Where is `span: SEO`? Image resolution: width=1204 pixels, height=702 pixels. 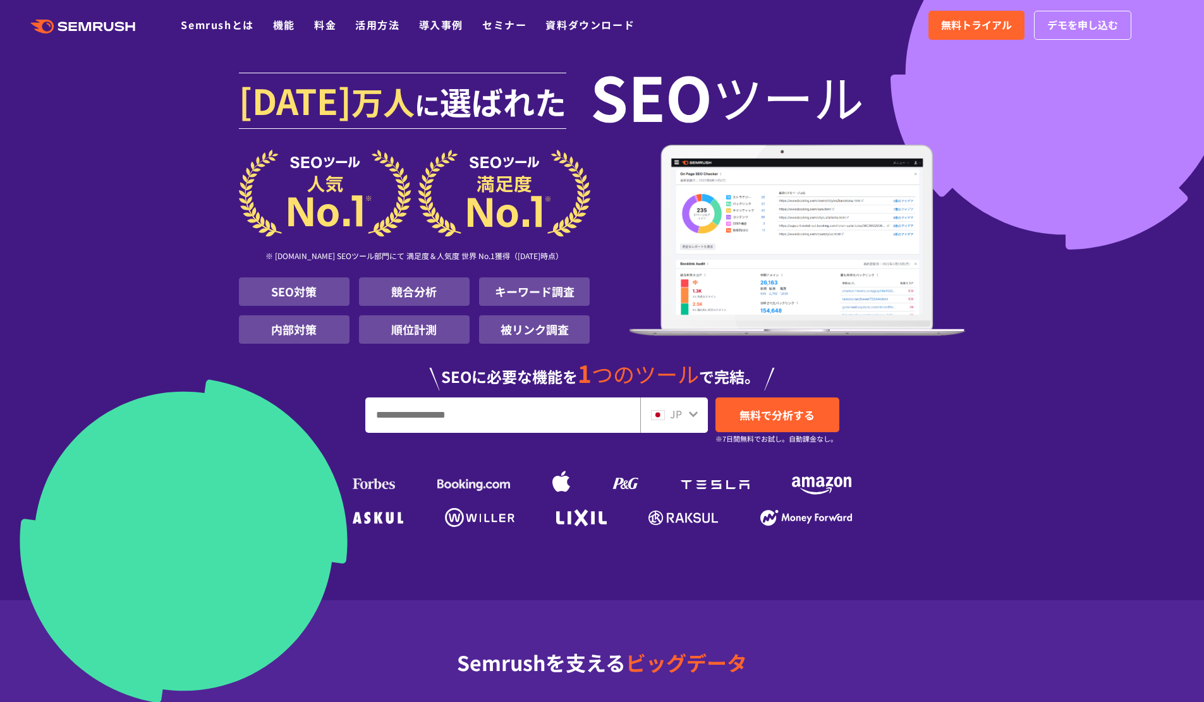
span: SEO is located at coordinates (651, 96).